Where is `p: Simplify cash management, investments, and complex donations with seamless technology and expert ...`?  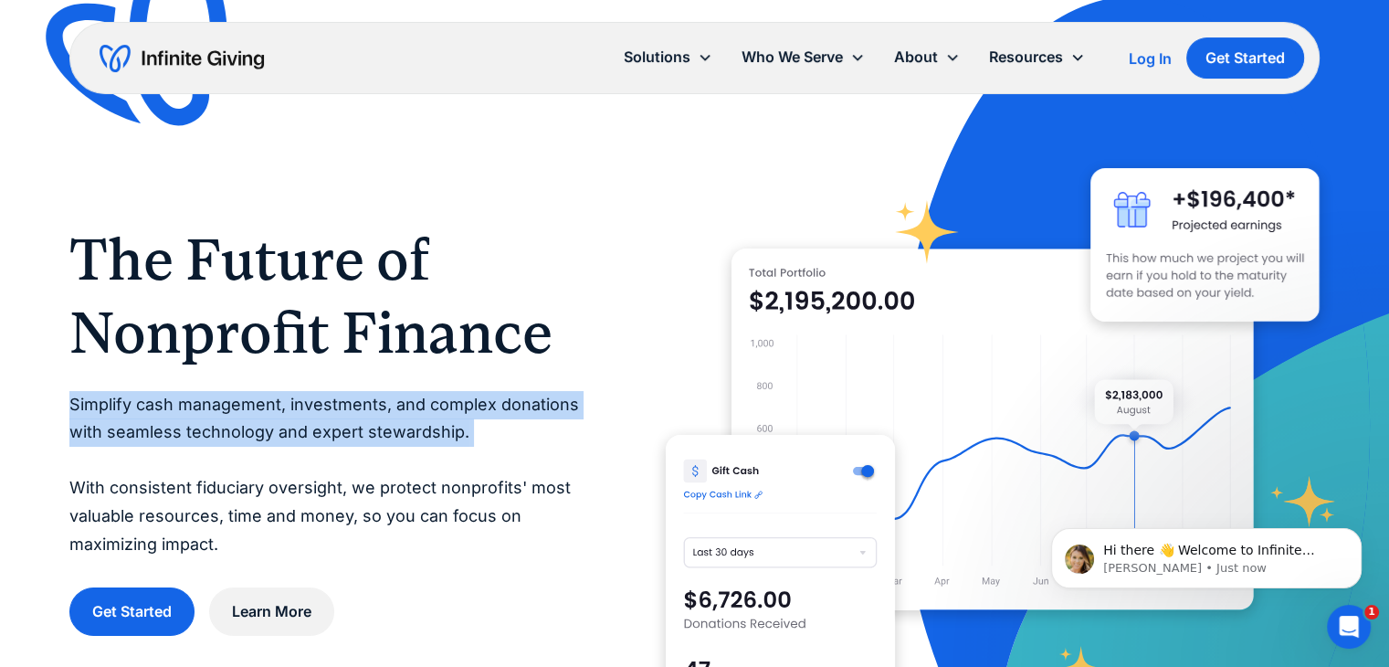
p: Simplify cash management, investments, and complex donations with seamless technology and expert ... is located at coordinates (331, 475).